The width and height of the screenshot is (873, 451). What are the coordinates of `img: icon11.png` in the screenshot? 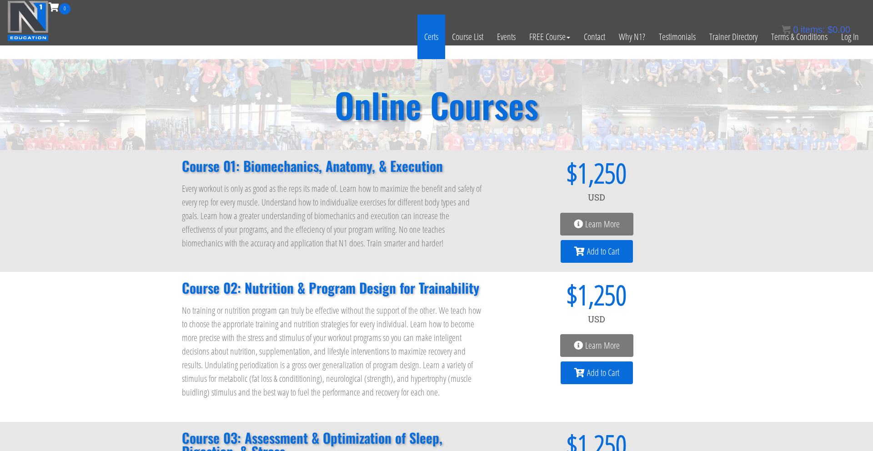 It's located at (787, 30).